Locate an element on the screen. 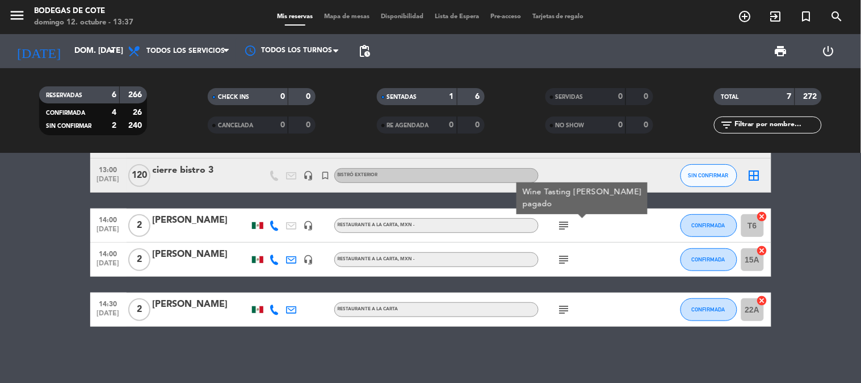 Image resolution: width=861 pixels, height=383 pixels. strong: 2 is located at coordinates (114, 125).